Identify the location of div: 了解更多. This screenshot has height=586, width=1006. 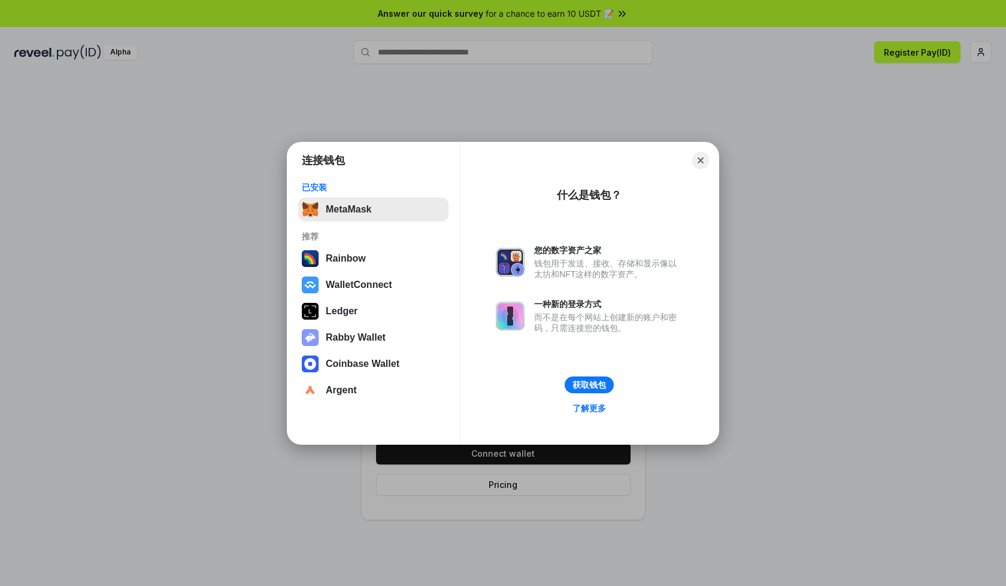
(589, 408).